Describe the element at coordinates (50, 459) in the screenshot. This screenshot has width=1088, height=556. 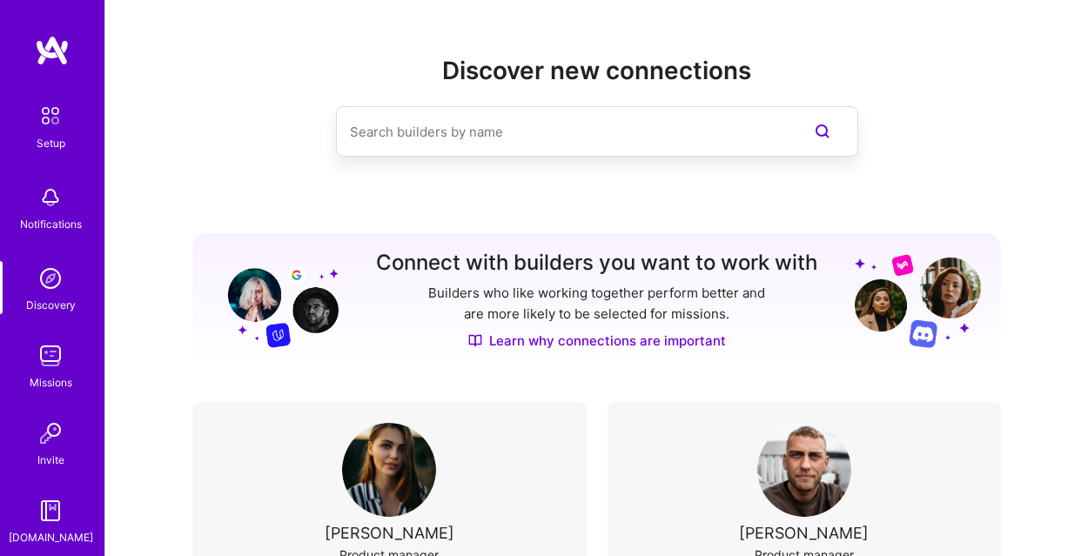
I see `div: Invite` at that location.